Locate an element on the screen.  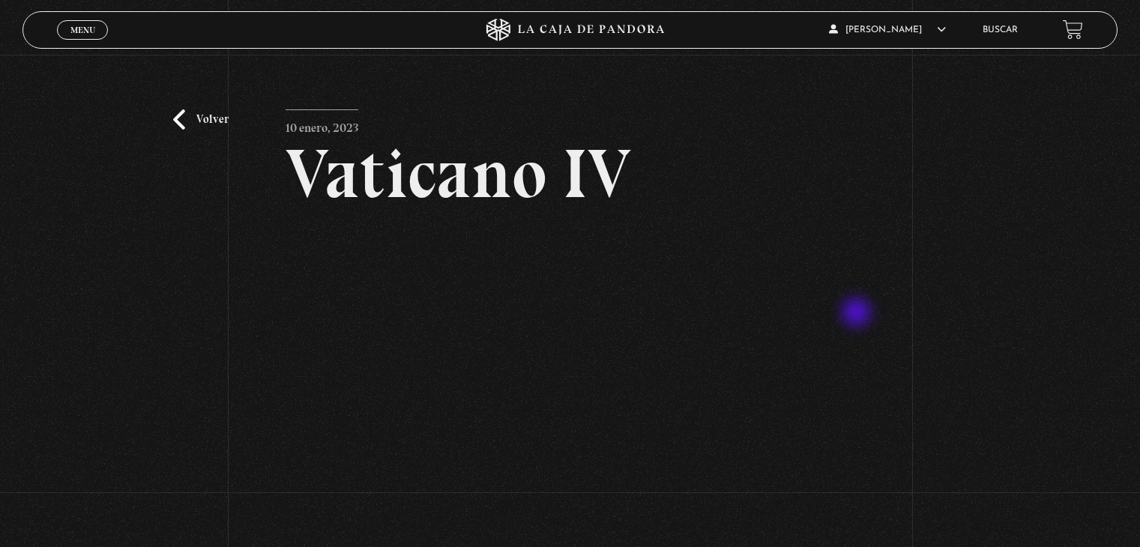
p: 10 enero, 2023 is located at coordinates (321, 124).